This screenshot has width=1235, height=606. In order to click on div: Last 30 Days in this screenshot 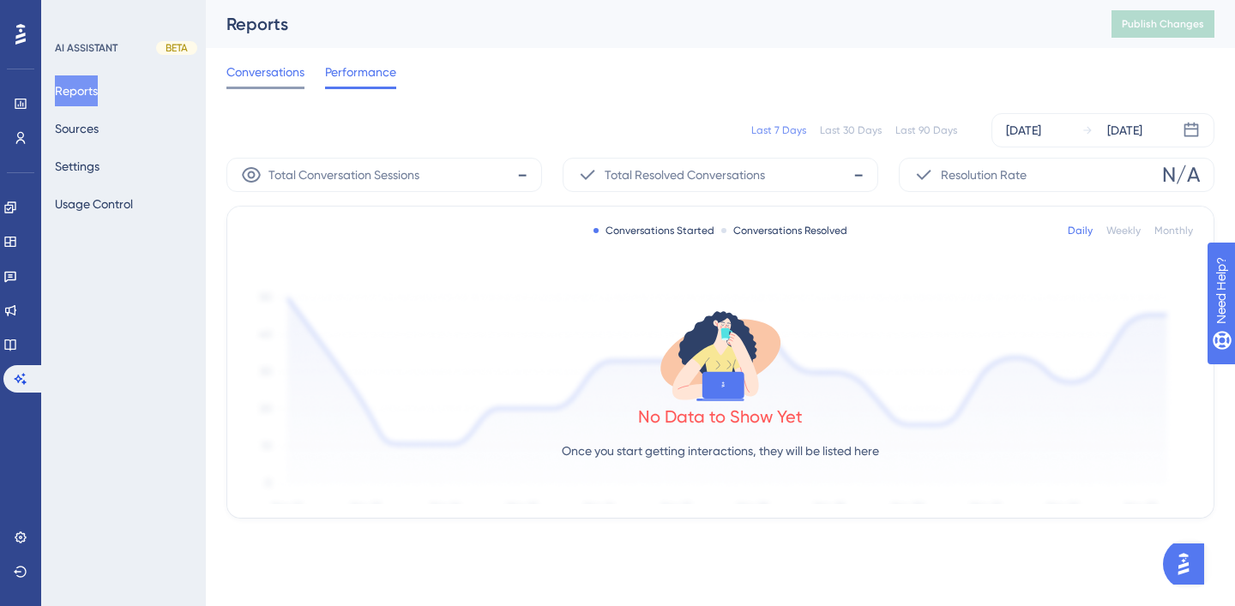, I will do `click(851, 130)`.